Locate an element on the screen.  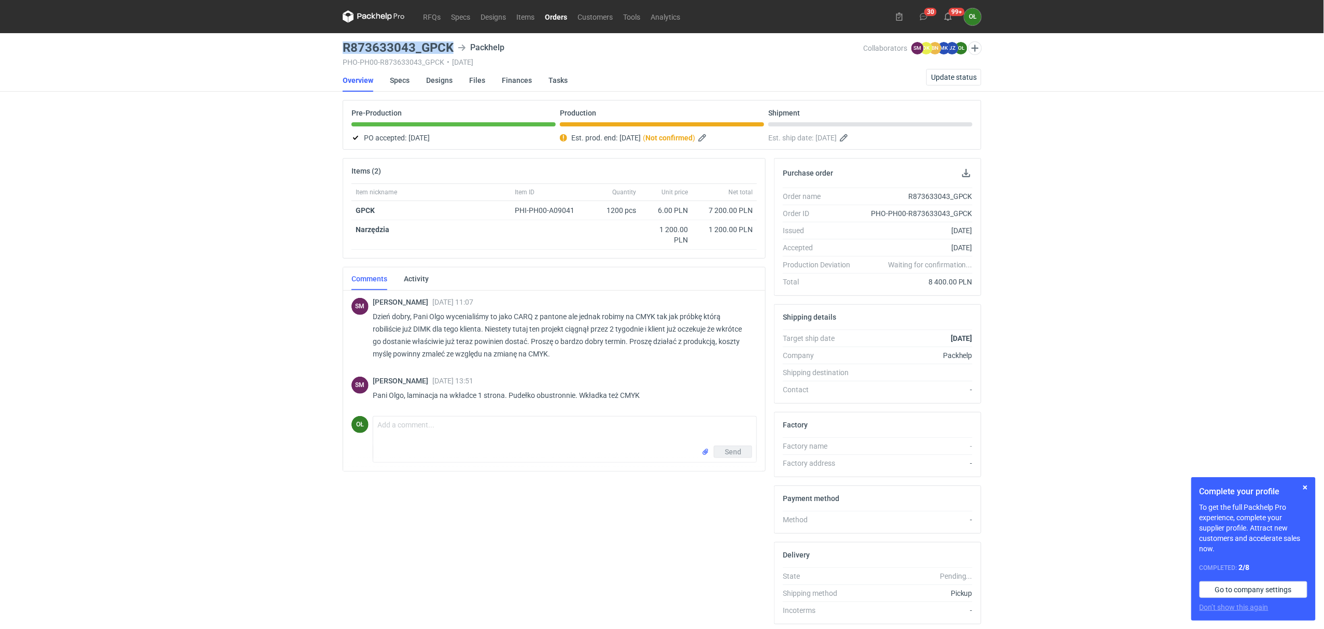
figcaption: BN is located at coordinates (935, 48).